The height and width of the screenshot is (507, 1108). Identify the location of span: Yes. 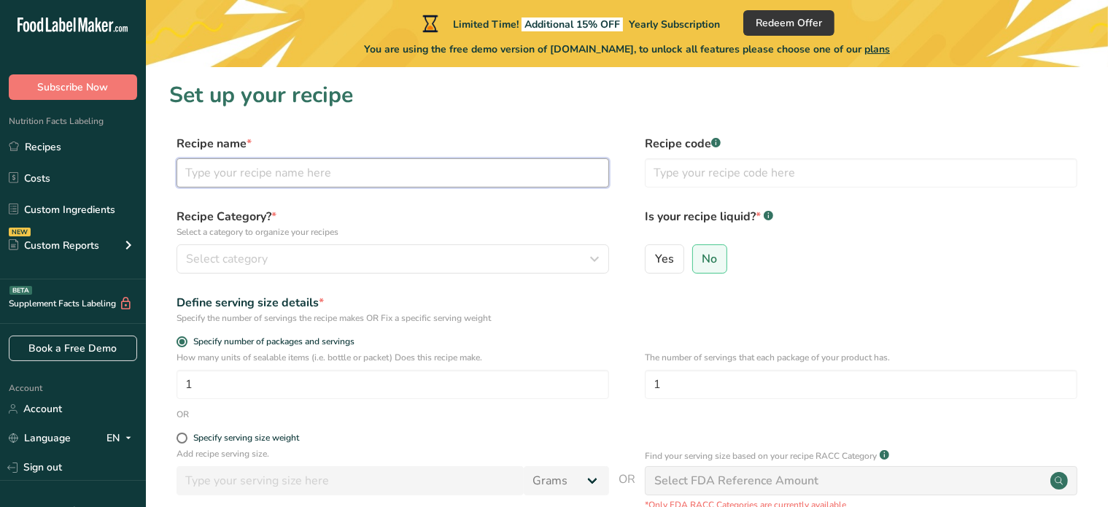
(664, 259).